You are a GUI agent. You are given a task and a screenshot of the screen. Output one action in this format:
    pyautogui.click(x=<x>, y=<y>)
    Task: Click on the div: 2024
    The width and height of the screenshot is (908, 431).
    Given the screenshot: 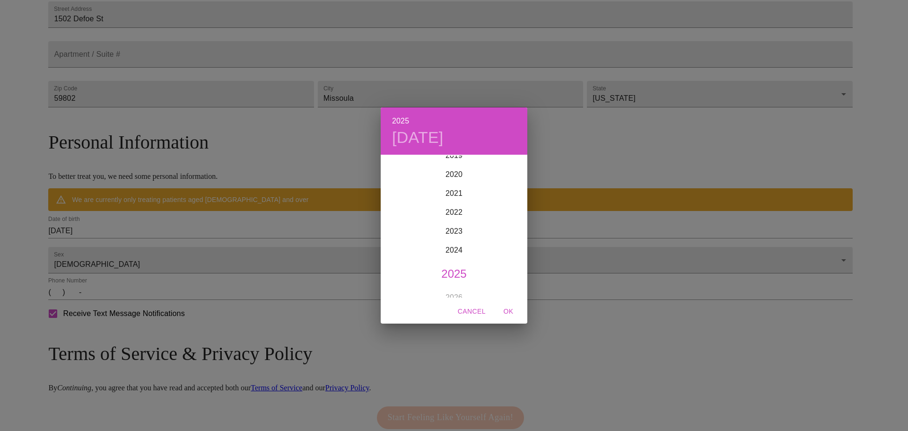 What is the action you would take?
    pyautogui.click(x=454, y=250)
    